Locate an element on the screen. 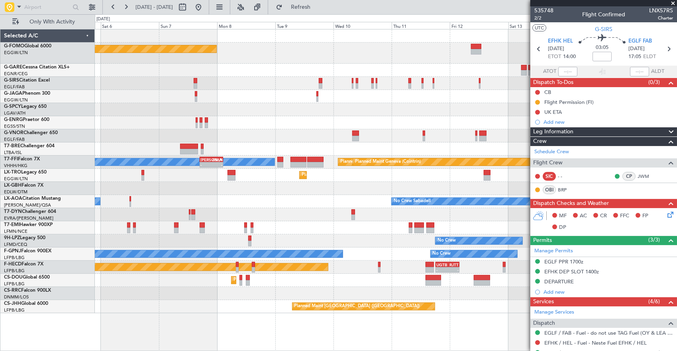  span: T7-EMI is located at coordinates (12, 225).